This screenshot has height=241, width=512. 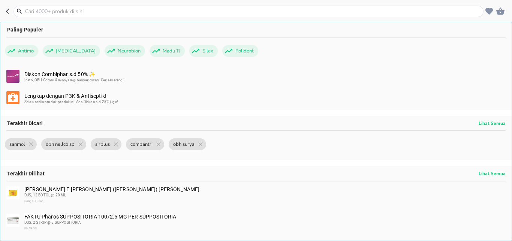 I want to click on span: Insto, OBH Combi & lainnya lagi banyak dicari. Cek sekarang!, so click(x=74, y=80).